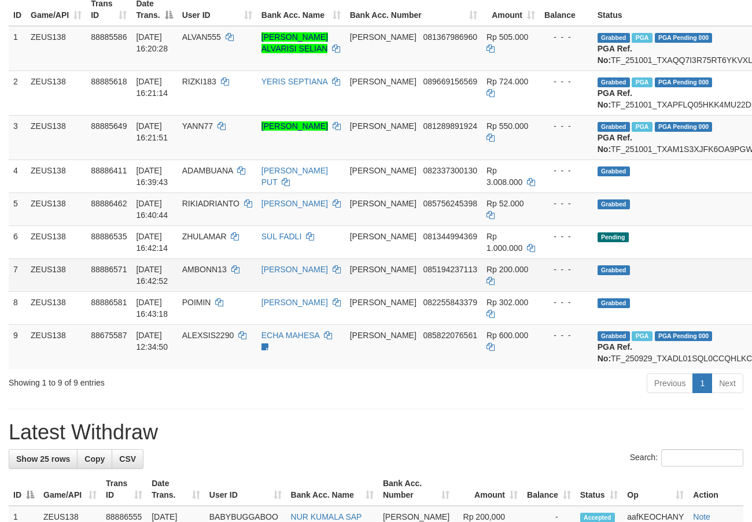  I want to click on span: Rp 52.000, so click(505, 204).